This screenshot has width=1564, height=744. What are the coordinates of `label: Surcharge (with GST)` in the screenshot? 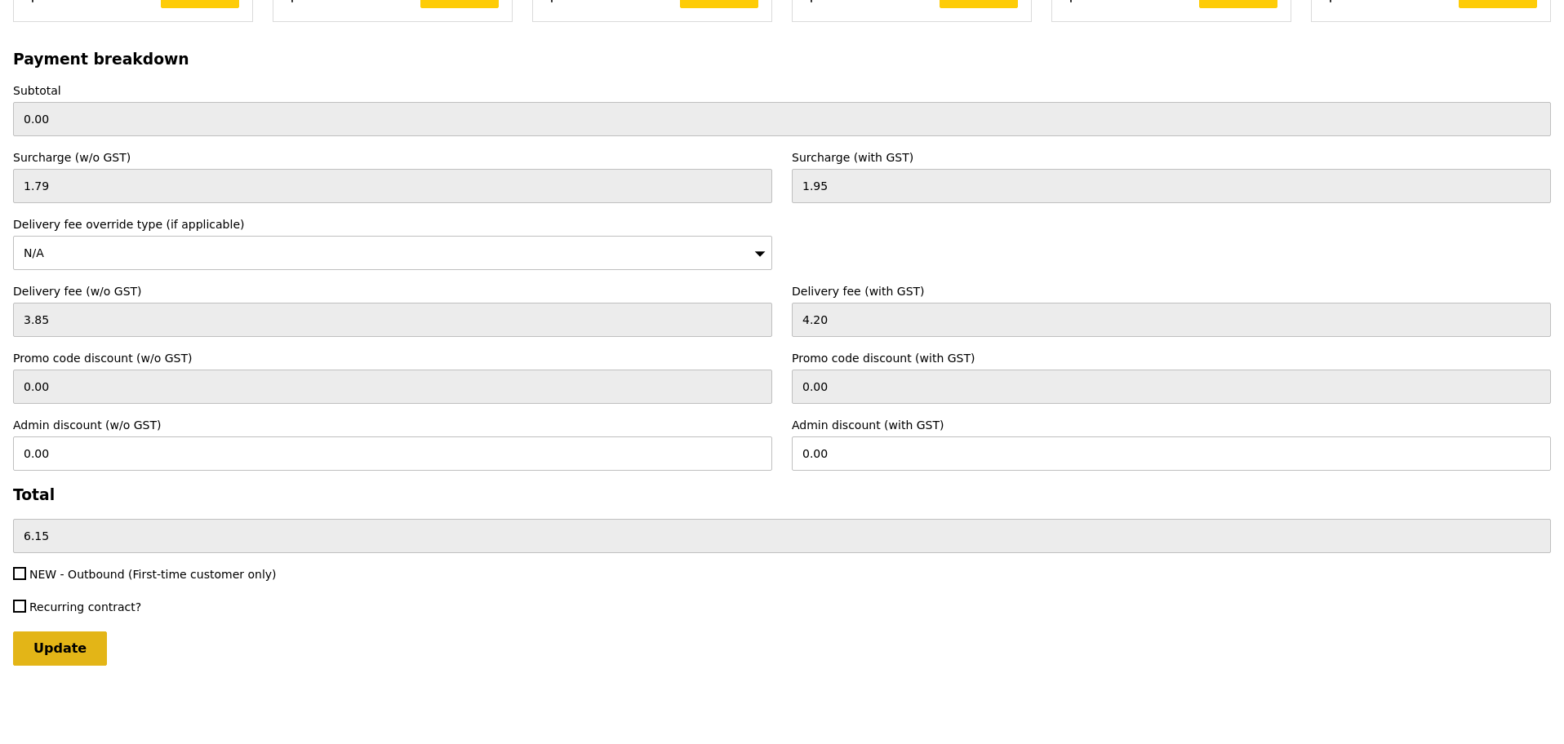 It's located at (1171, 157).